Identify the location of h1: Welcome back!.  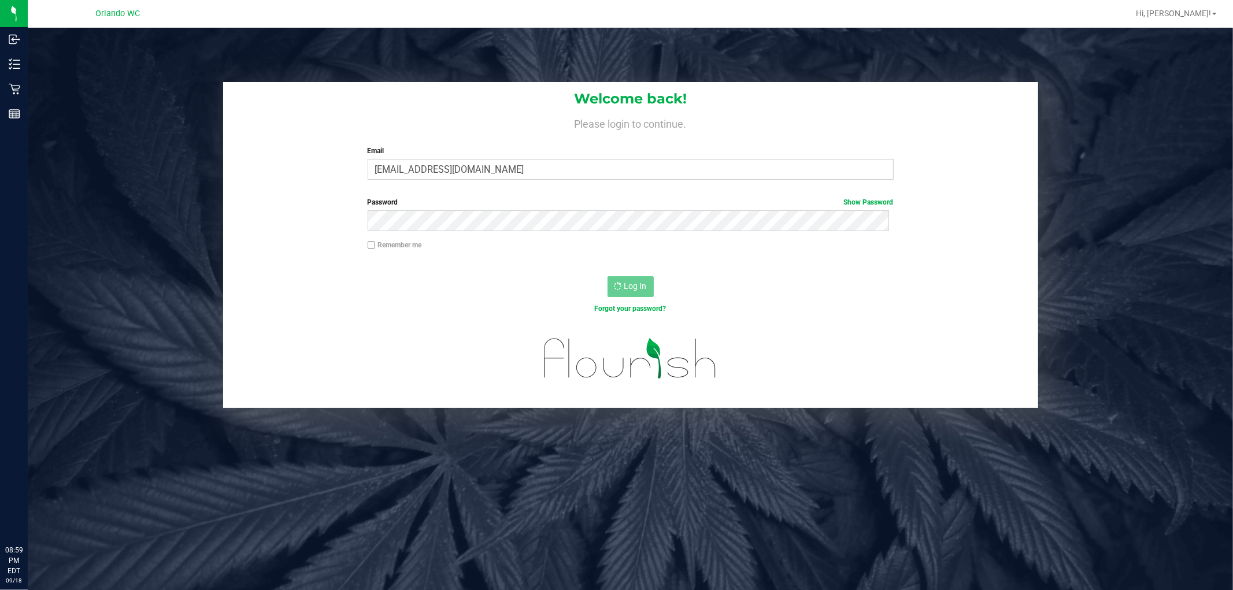
(630, 99).